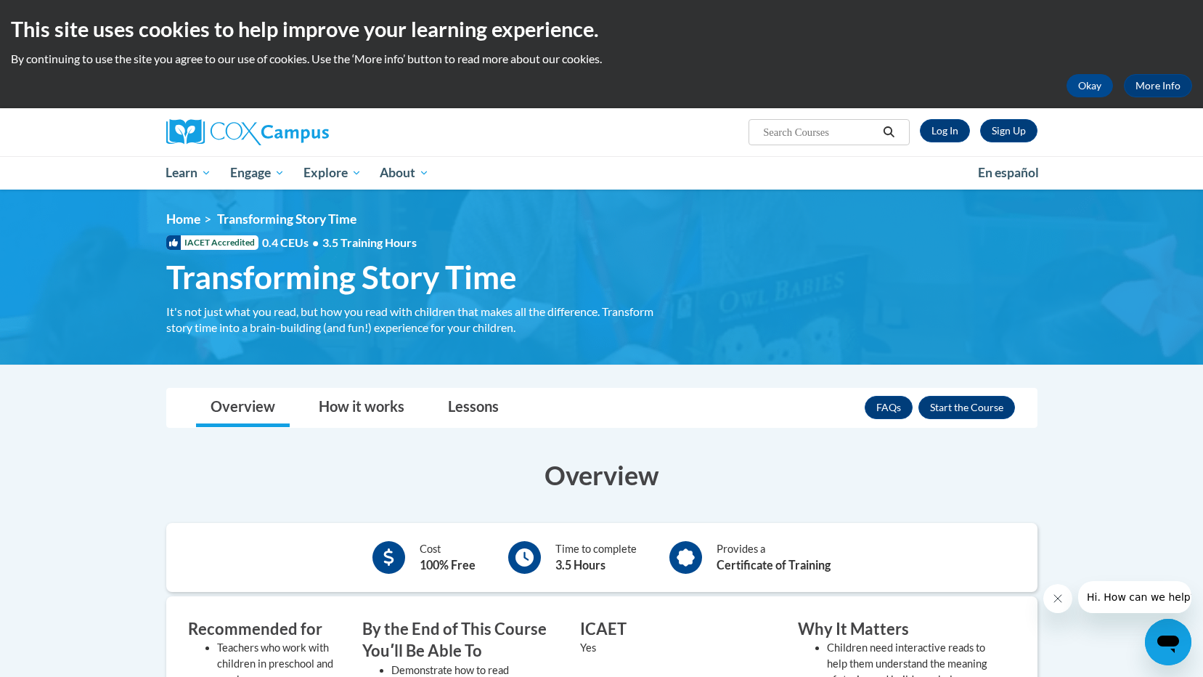 Image resolution: width=1203 pixels, height=677 pixels. What do you see at coordinates (1009, 172) in the screenshot?
I see `span: En español` at bounding box center [1009, 172].